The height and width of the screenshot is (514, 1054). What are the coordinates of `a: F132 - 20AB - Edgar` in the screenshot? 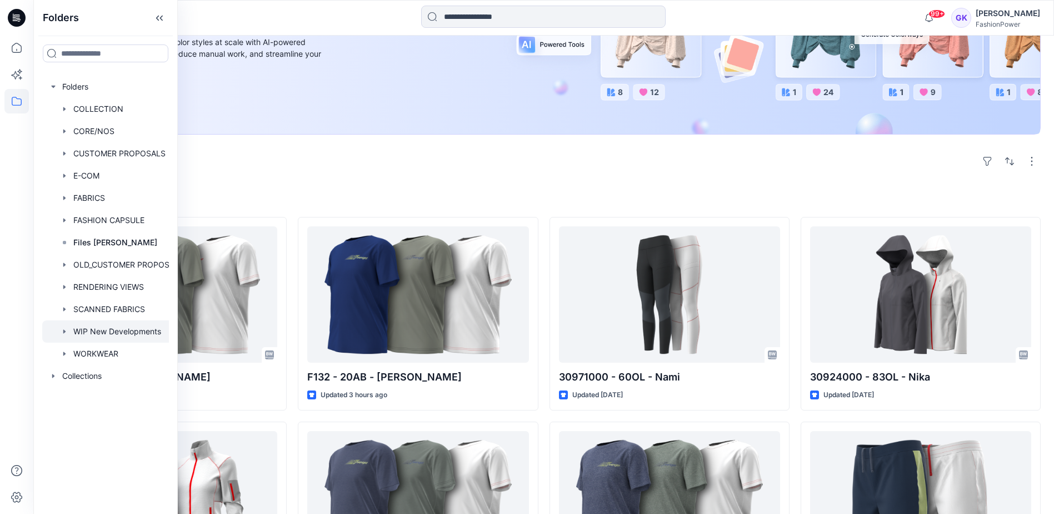 It's located at (418, 294).